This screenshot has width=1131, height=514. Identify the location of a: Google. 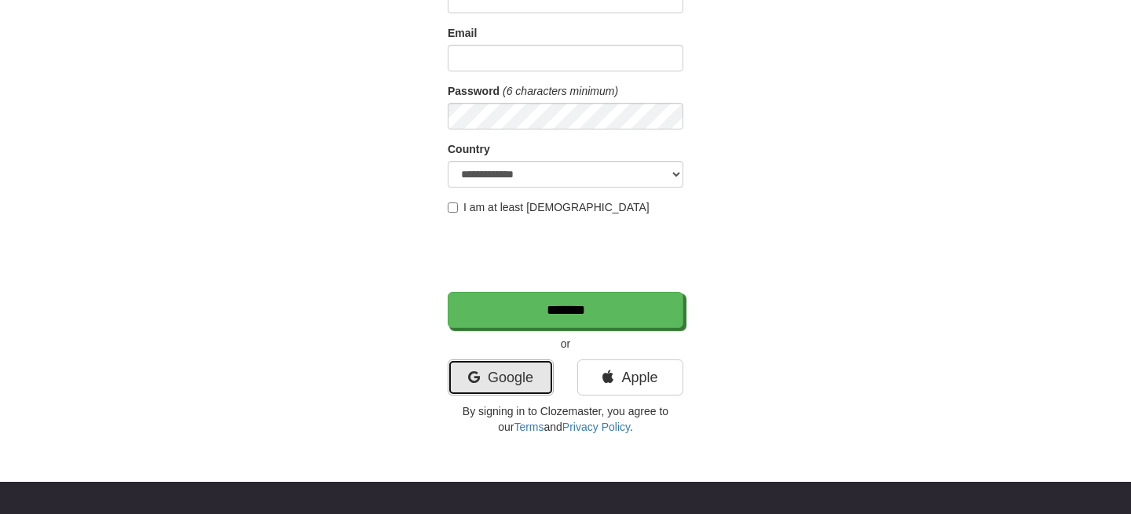
(500, 378).